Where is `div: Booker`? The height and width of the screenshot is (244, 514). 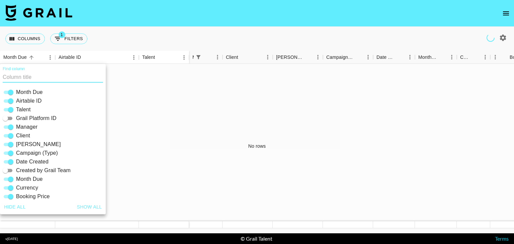 div: Booker is located at coordinates (298, 57).